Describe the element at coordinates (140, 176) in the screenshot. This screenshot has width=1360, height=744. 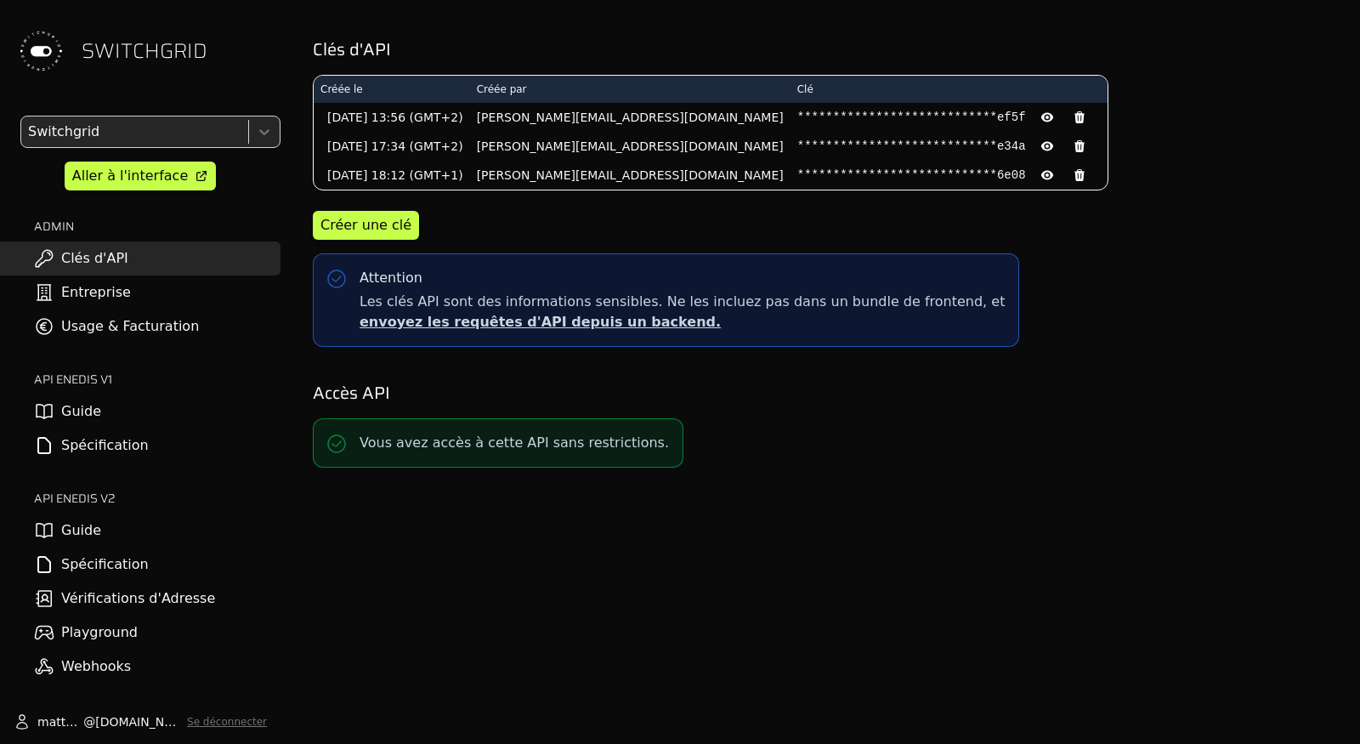
I see `a: Aller à l'interface` at that location.